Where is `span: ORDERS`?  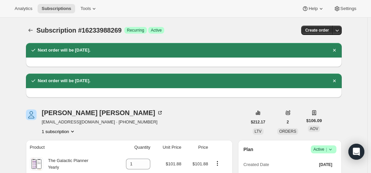 span: ORDERS is located at coordinates (288, 131).